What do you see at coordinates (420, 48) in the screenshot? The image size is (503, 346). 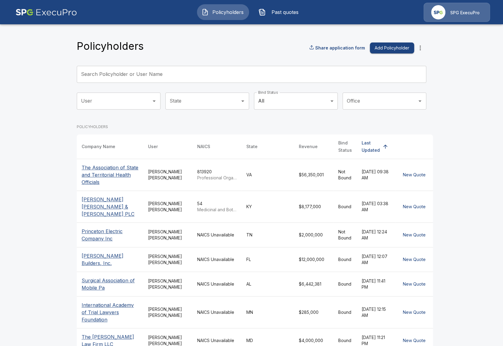 I see `button: more` at bounding box center [420, 48].